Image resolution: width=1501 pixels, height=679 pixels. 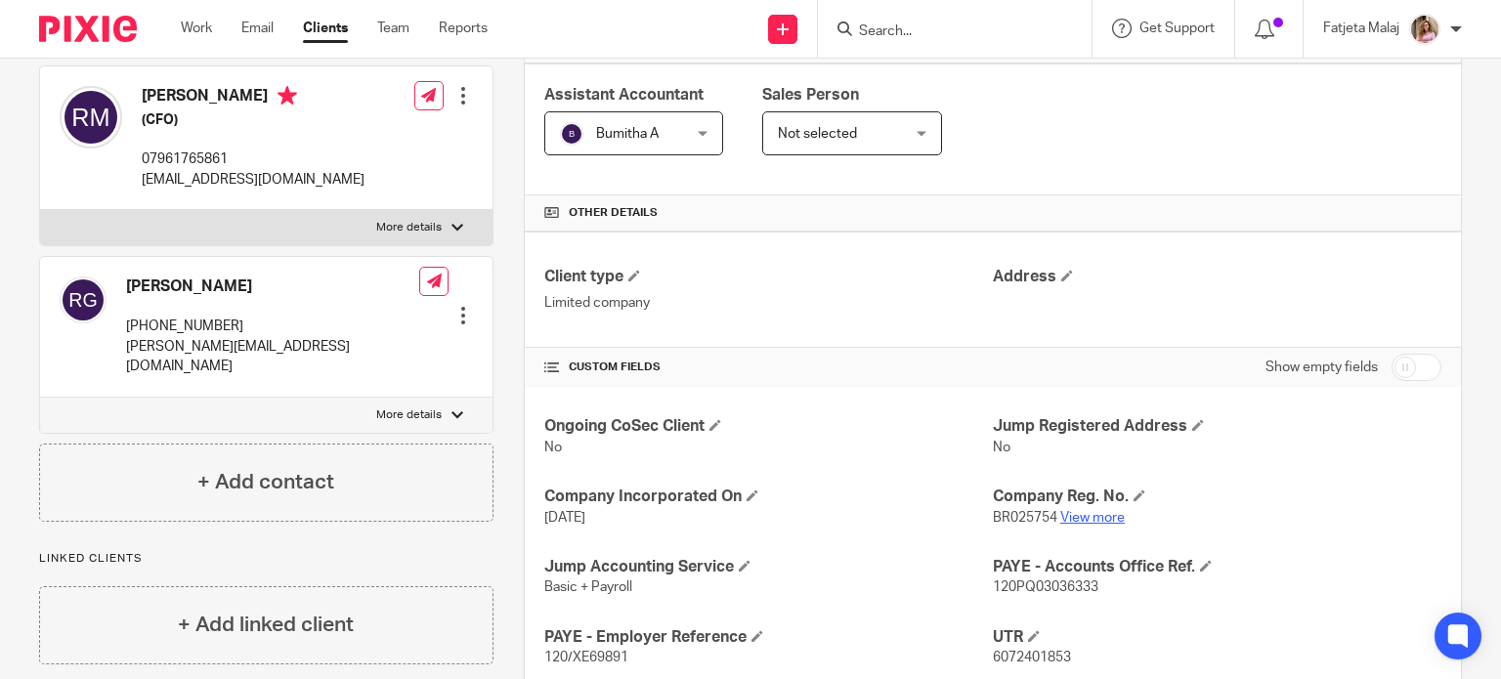 I want to click on span: Not selected, so click(x=817, y=134).